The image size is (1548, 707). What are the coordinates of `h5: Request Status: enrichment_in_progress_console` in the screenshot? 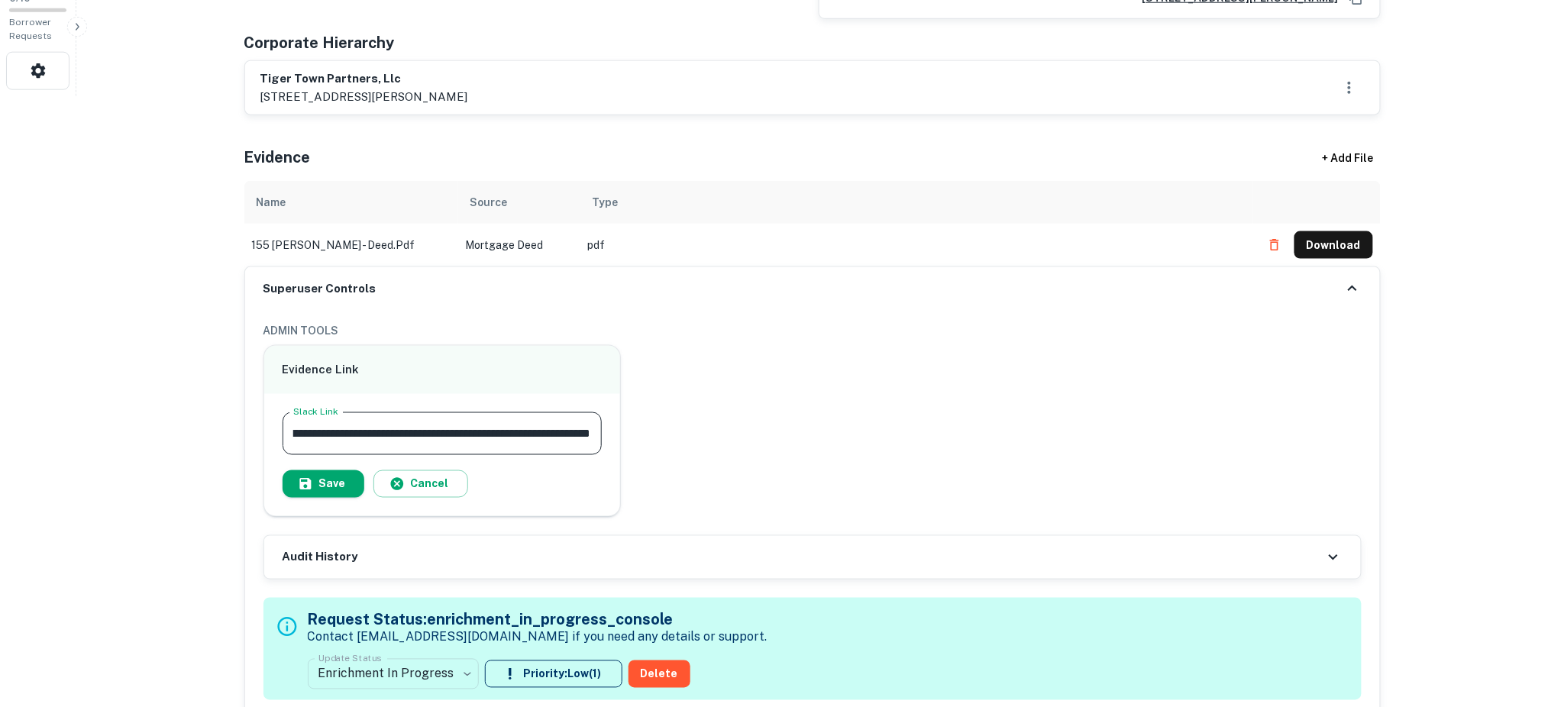 It's located at (538, 620).